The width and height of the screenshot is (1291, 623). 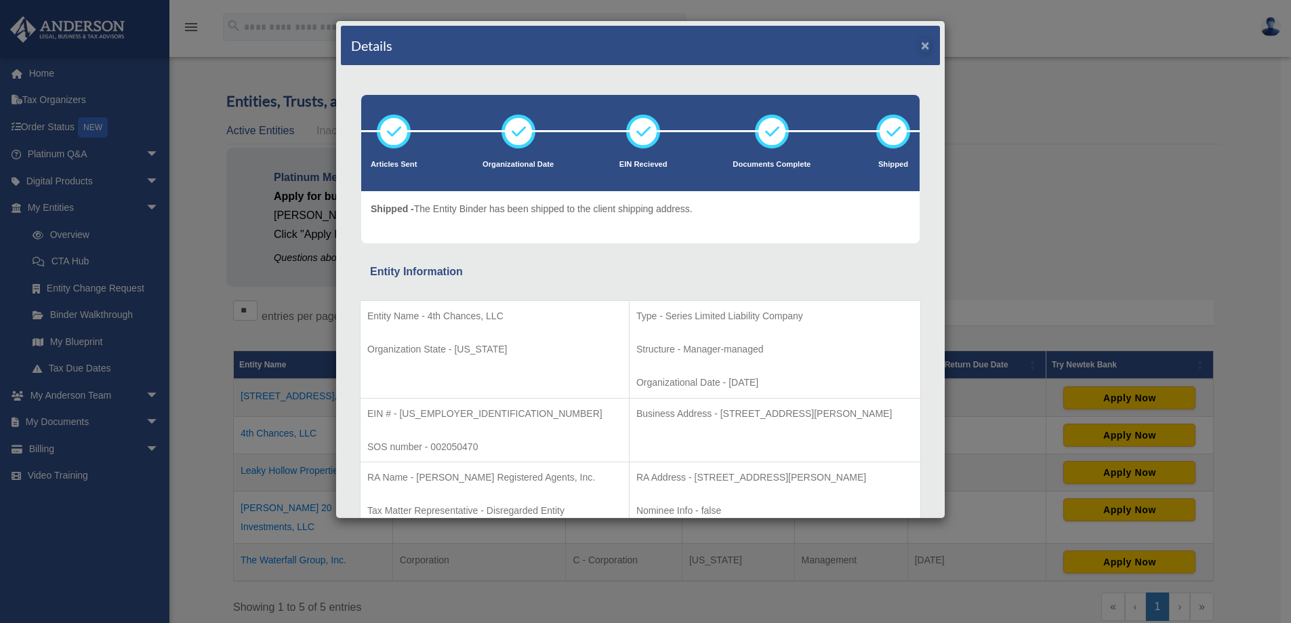 What do you see at coordinates (531, 209) in the screenshot?
I see `p: The Entity Binder has been shipped to the client shipping address.` at bounding box center [531, 209].